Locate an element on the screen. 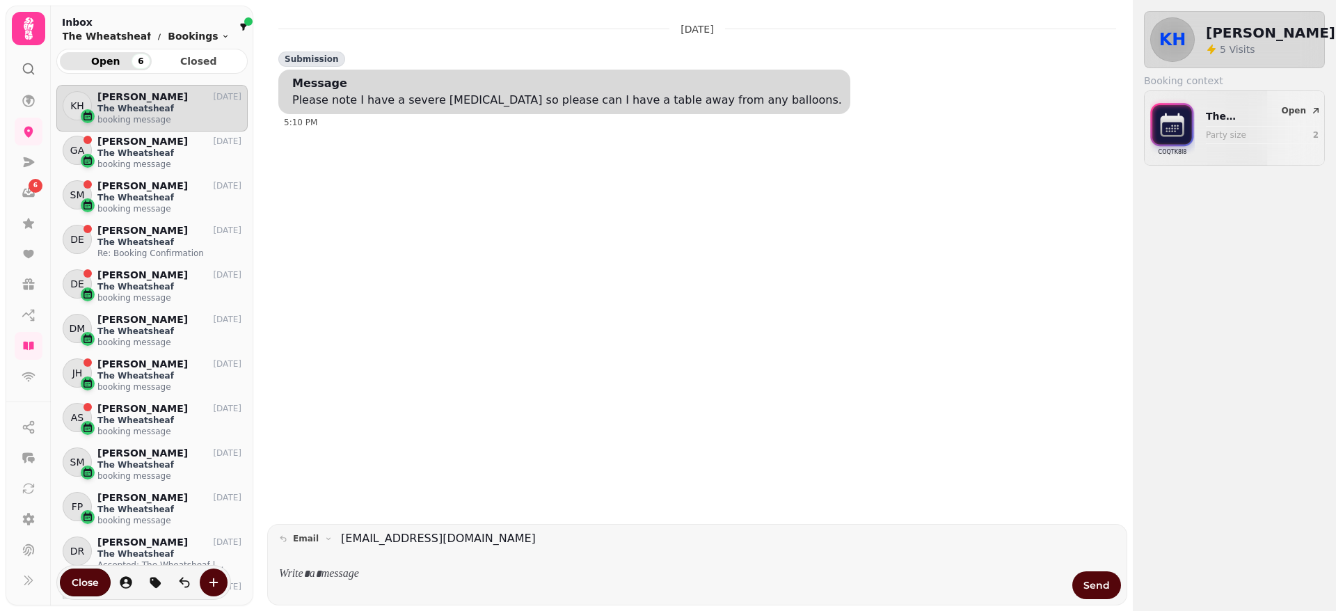 The width and height of the screenshot is (1336, 611). span: DM is located at coordinates (77, 329).